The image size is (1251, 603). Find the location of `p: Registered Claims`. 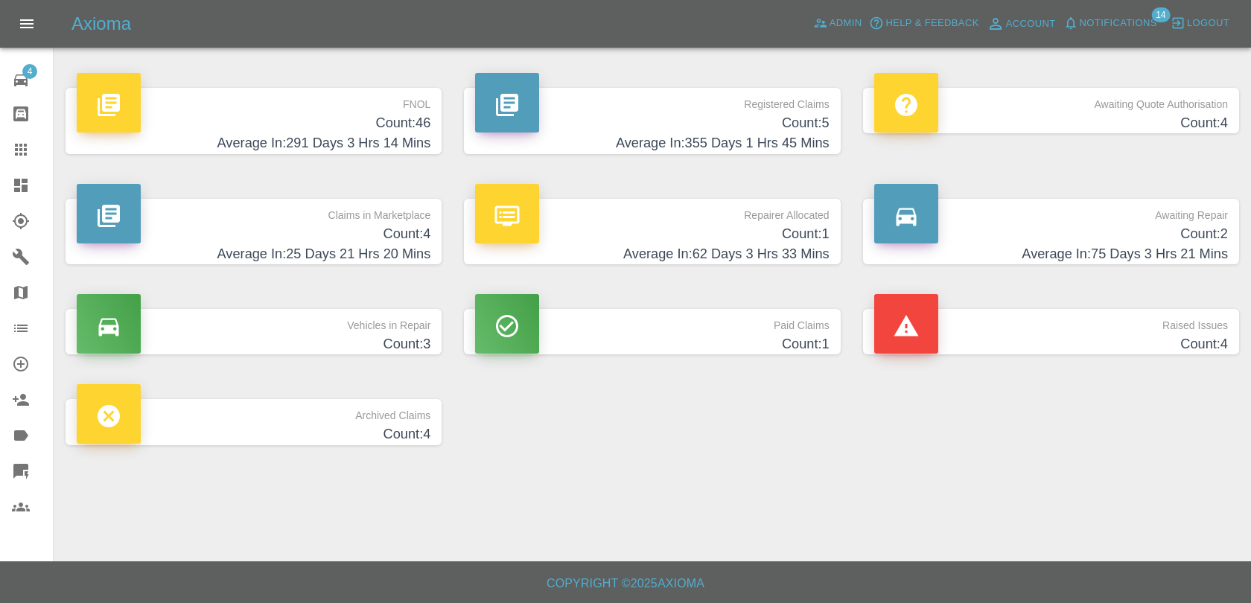

p: Registered Claims is located at coordinates (651, 100).